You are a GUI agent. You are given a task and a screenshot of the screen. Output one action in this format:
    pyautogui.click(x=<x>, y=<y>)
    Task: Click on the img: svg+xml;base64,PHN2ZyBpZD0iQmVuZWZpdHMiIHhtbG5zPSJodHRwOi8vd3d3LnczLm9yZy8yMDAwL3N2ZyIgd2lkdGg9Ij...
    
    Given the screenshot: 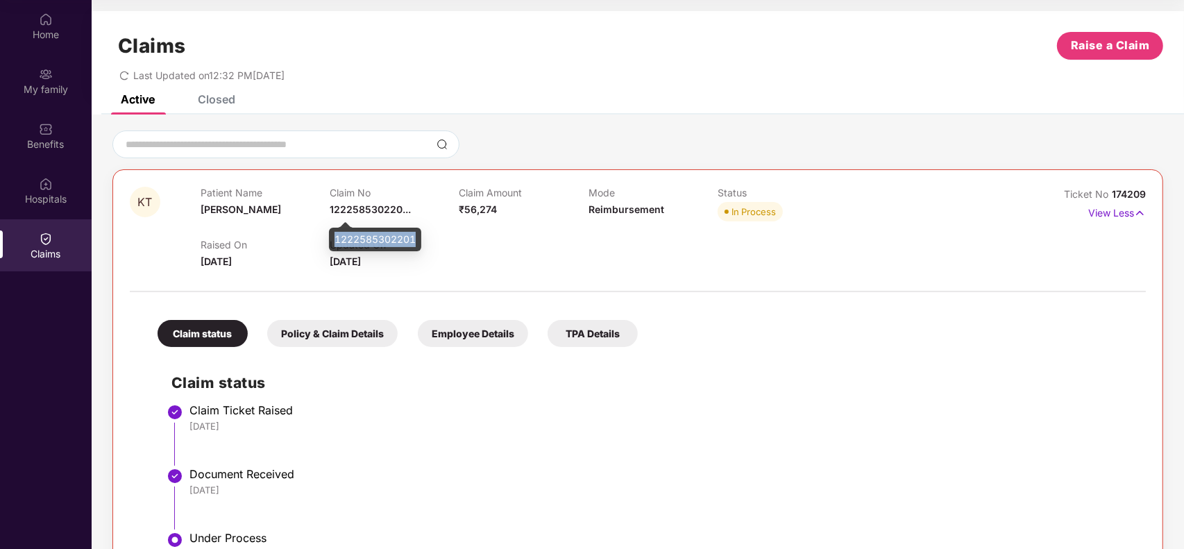 What is the action you would take?
    pyautogui.click(x=46, y=129)
    